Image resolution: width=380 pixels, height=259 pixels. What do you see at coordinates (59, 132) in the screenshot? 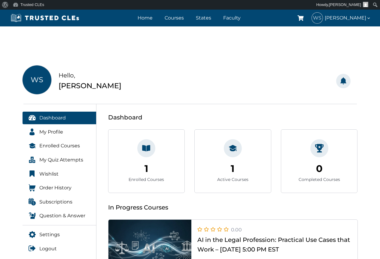
I see `a: My Profile` at bounding box center [59, 132].